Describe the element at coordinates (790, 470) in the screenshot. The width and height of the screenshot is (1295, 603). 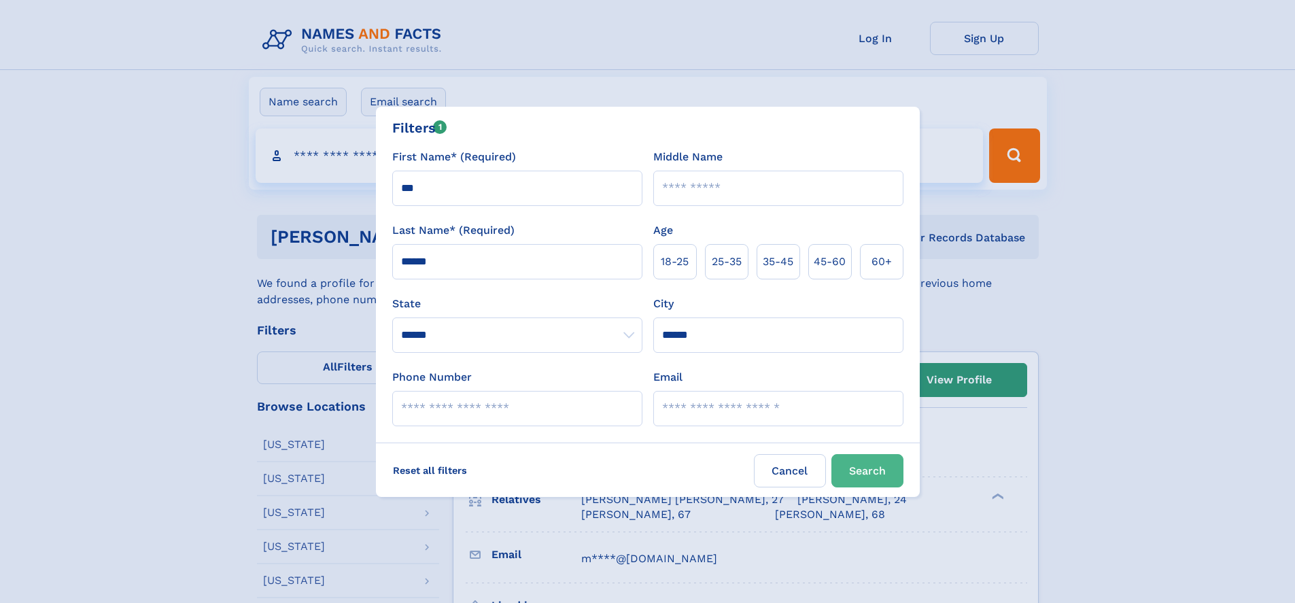
I see `label: Cancel` at that location.